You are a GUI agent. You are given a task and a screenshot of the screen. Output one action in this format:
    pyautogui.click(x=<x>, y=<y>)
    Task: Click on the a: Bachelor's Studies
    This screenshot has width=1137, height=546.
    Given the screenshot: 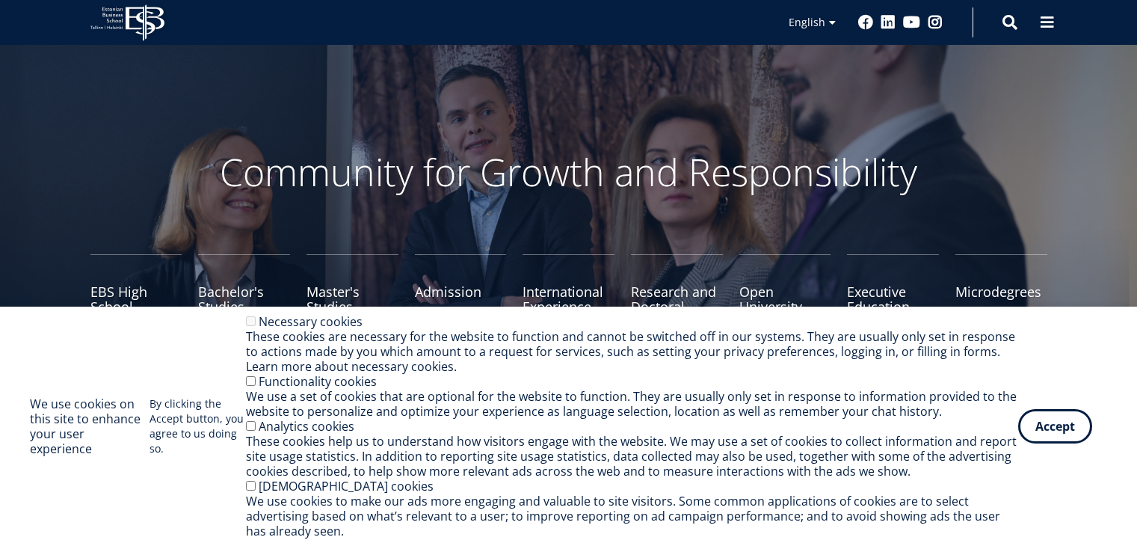 What is the action you would take?
    pyautogui.click(x=244, y=292)
    